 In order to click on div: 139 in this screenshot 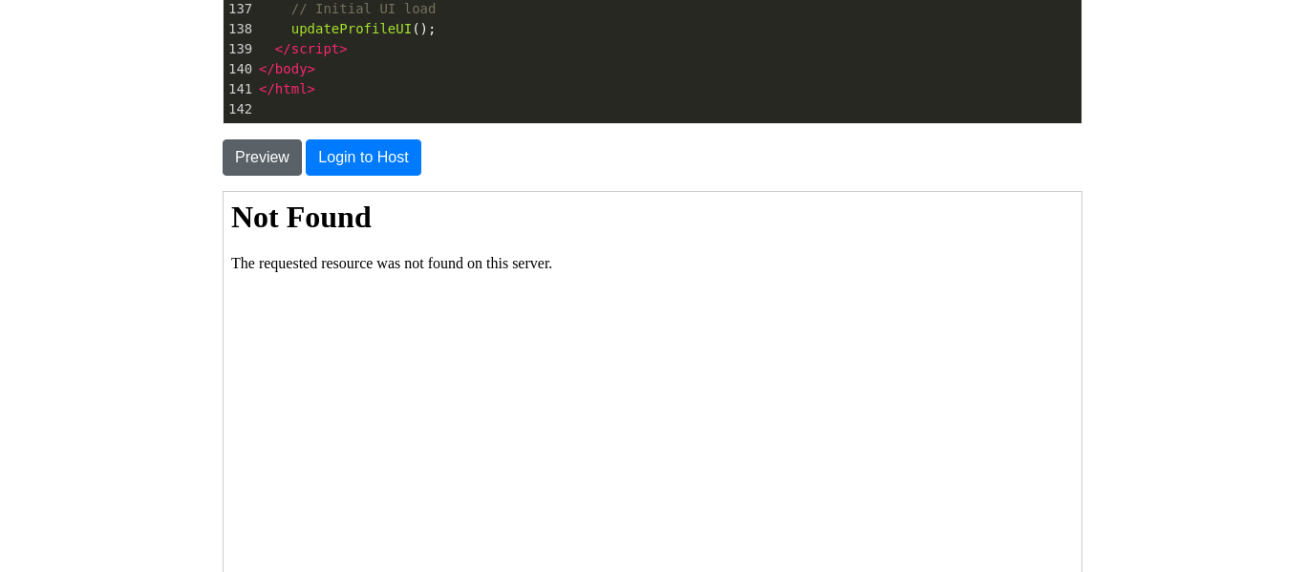, I will do `click(239, 49)`.